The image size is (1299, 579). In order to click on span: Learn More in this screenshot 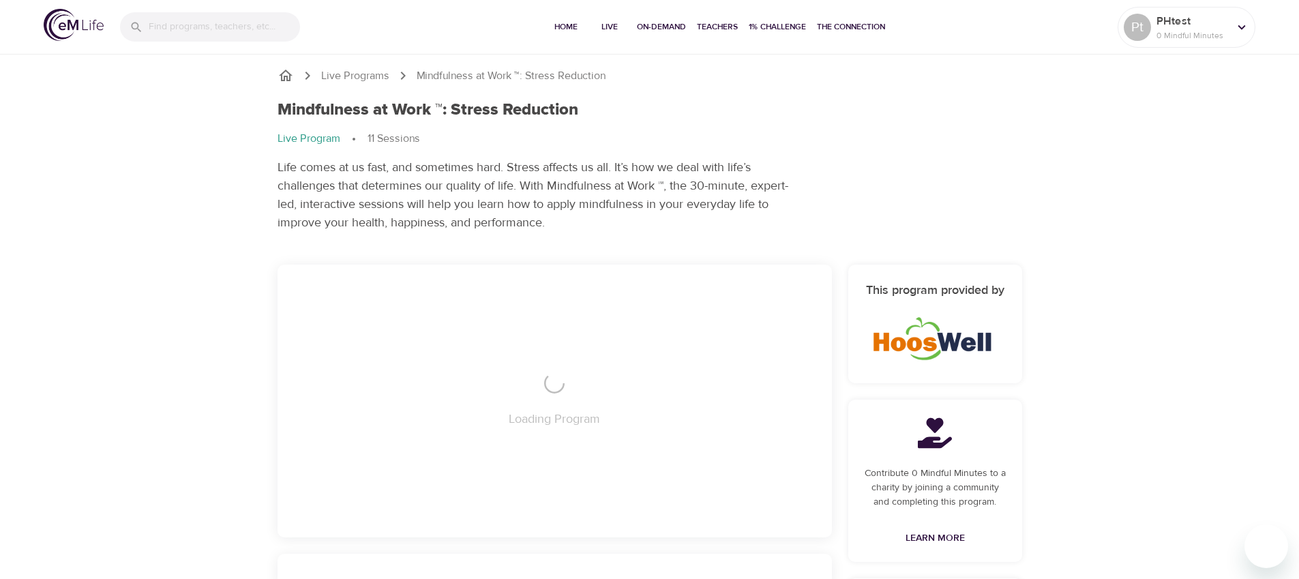, I will do `click(935, 538)`.